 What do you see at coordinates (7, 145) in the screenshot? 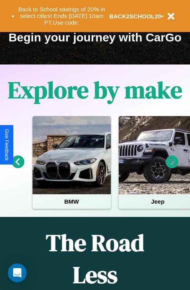
I see `div: Give Feedback` at bounding box center [7, 145].